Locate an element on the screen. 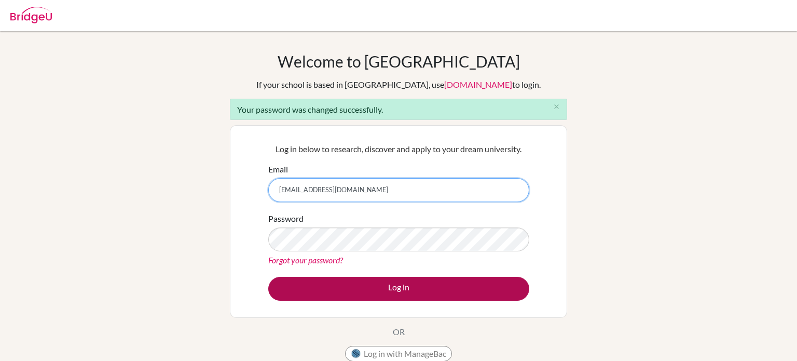 The image size is (797, 361). a: Forgot your password? is located at coordinates (306, 260).